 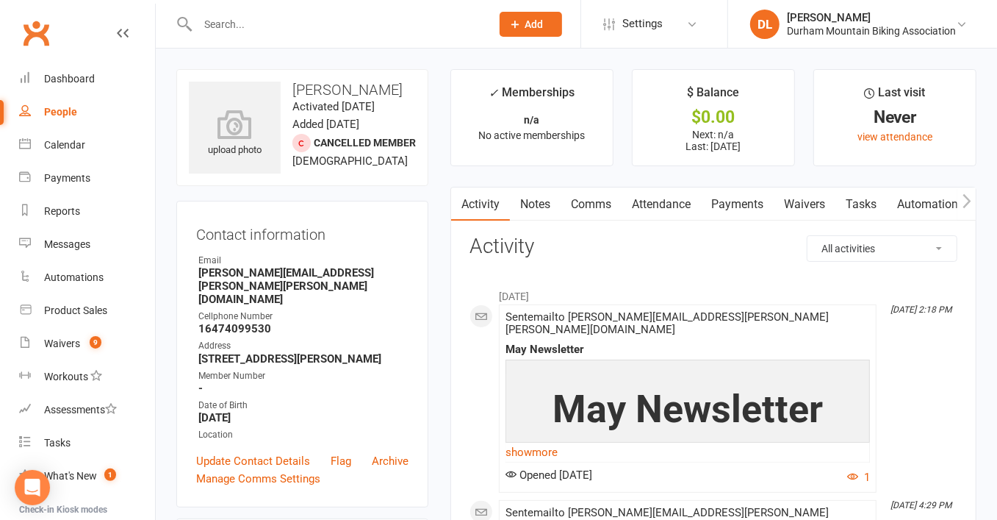 What do you see at coordinates (531, 120) in the screenshot?
I see `strong: n/a` at bounding box center [531, 120].